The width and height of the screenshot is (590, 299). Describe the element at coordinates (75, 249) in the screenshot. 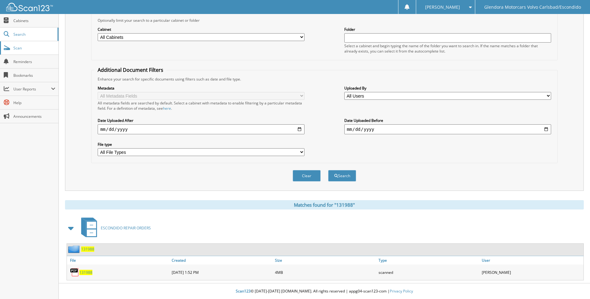

I see `img: folder2.png` at that location.